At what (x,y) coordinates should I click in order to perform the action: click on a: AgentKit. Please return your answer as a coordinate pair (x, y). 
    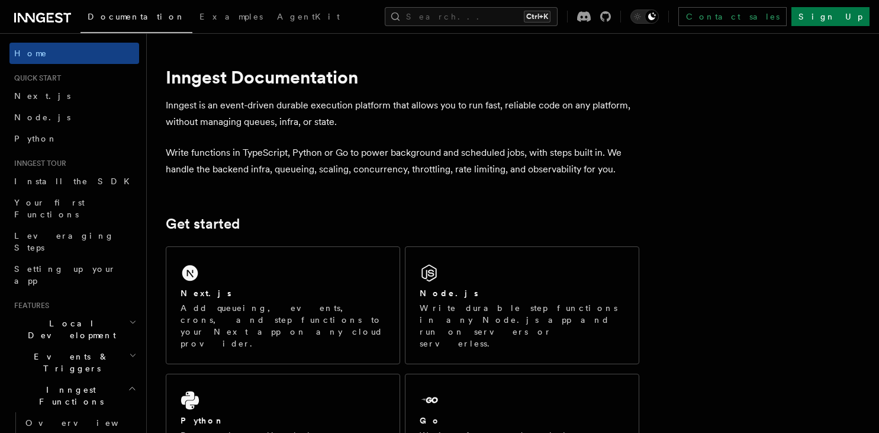
    Looking at the image, I should click on (308, 18).